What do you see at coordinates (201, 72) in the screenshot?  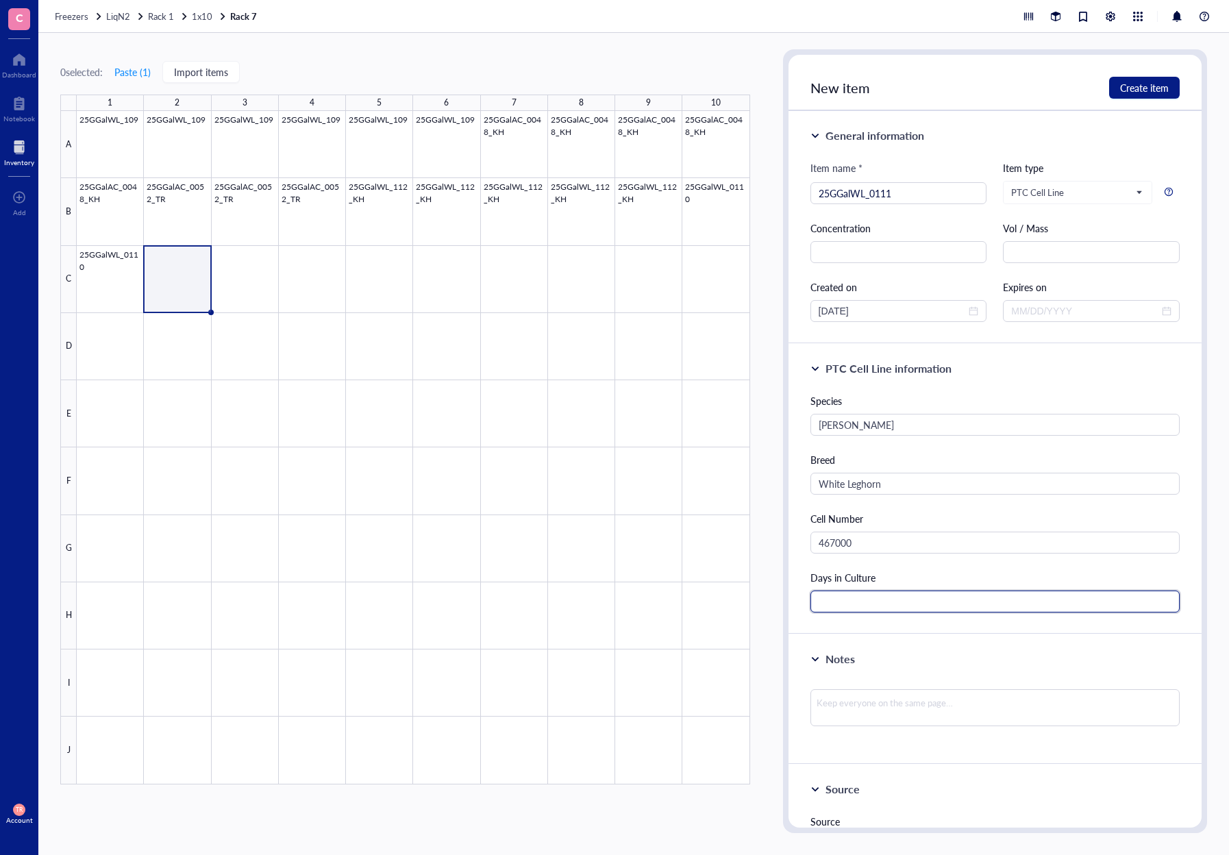 I see `span: Import items` at bounding box center [201, 72].